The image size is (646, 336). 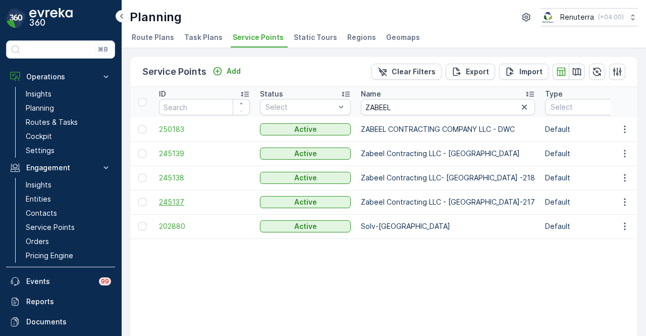 What do you see at coordinates (41, 213) in the screenshot?
I see `p: Contacts` at bounding box center [41, 213].